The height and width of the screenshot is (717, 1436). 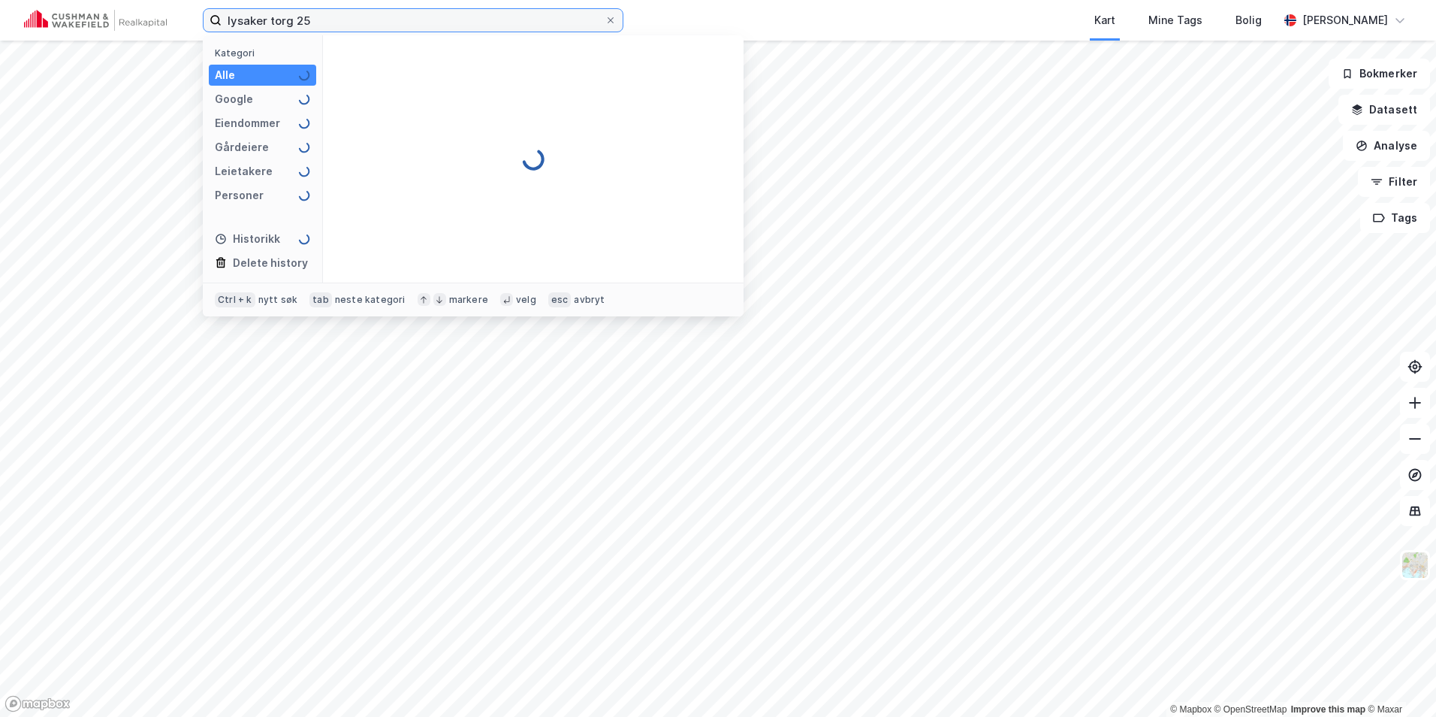 What do you see at coordinates (1395, 218) in the screenshot?
I see `button: Tags` at bounding box center [1395, 218].